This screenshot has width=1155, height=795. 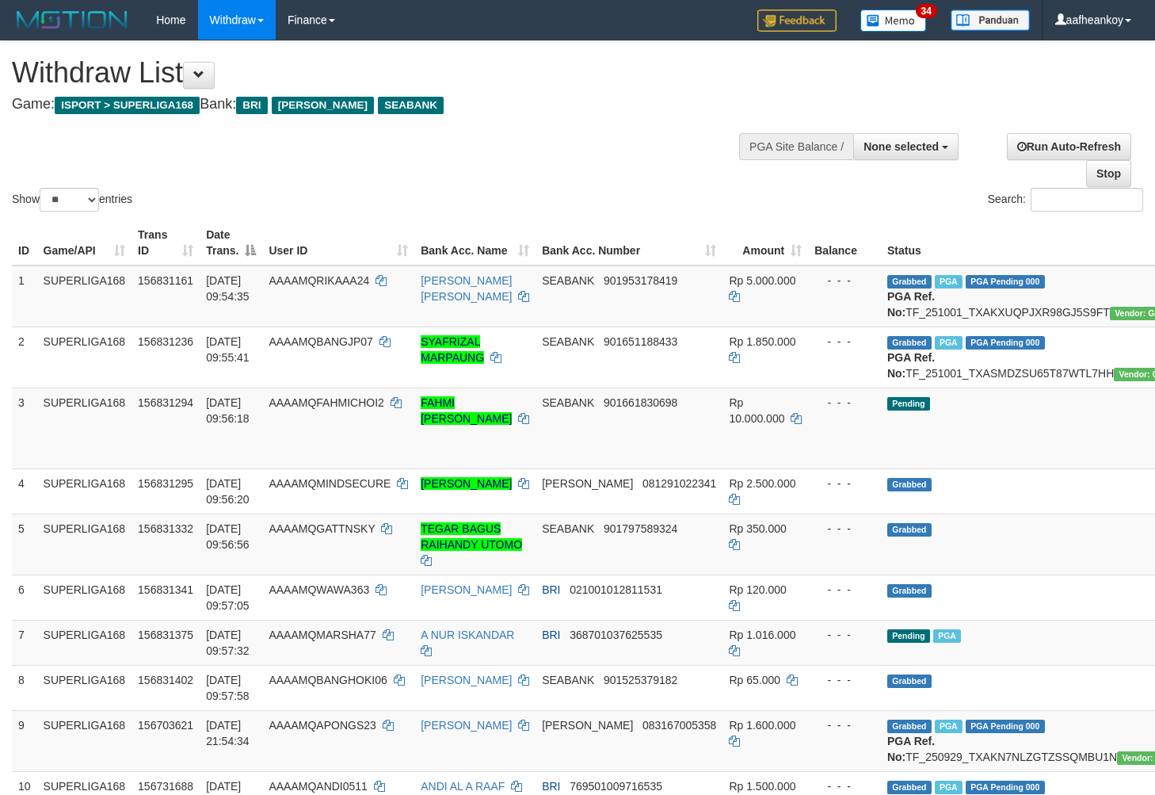 I want to click on td: 9, so click(x=25, y=740).